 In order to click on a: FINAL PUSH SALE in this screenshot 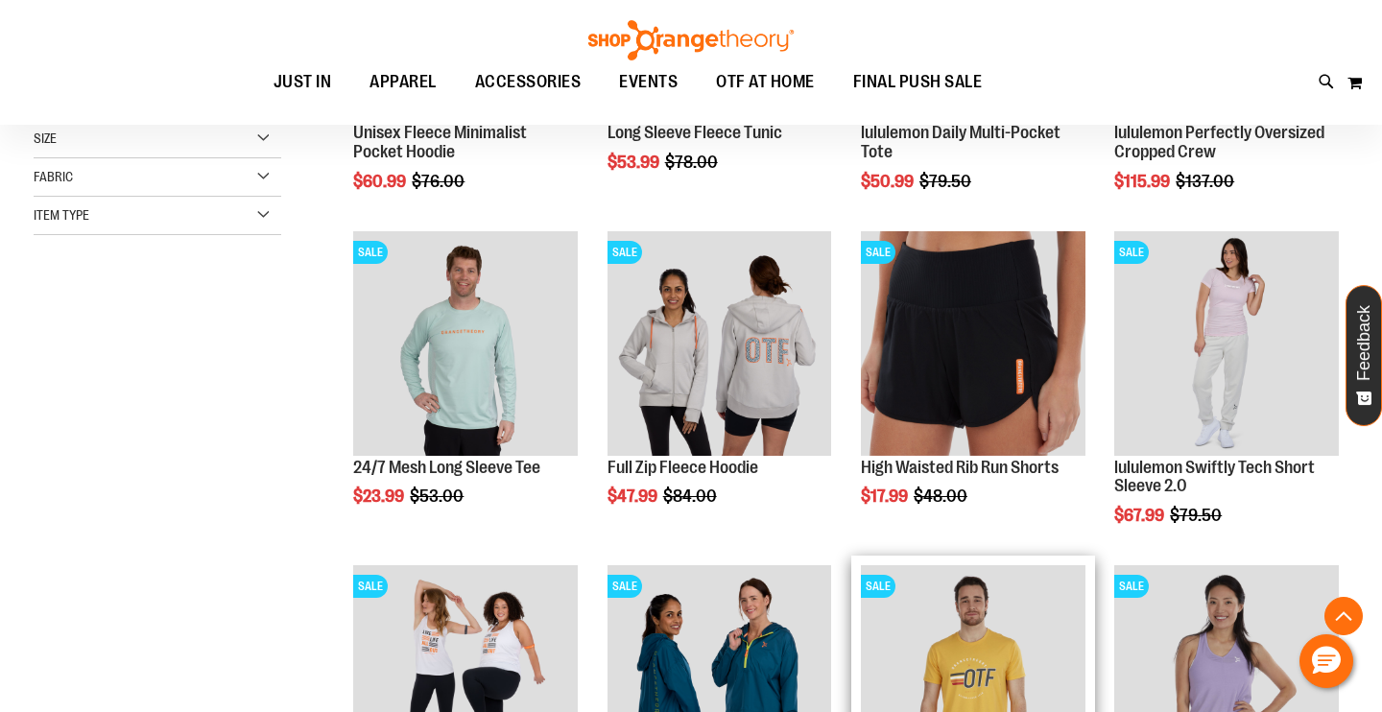, I will do `click(917, 82)`.